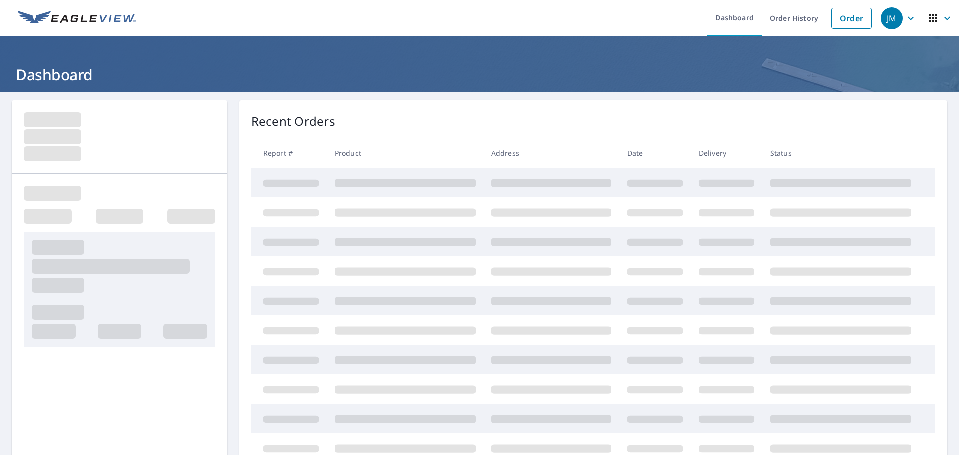 This screenshot has height=455, width=959. I want to click on th: Status, so click(841, 153).